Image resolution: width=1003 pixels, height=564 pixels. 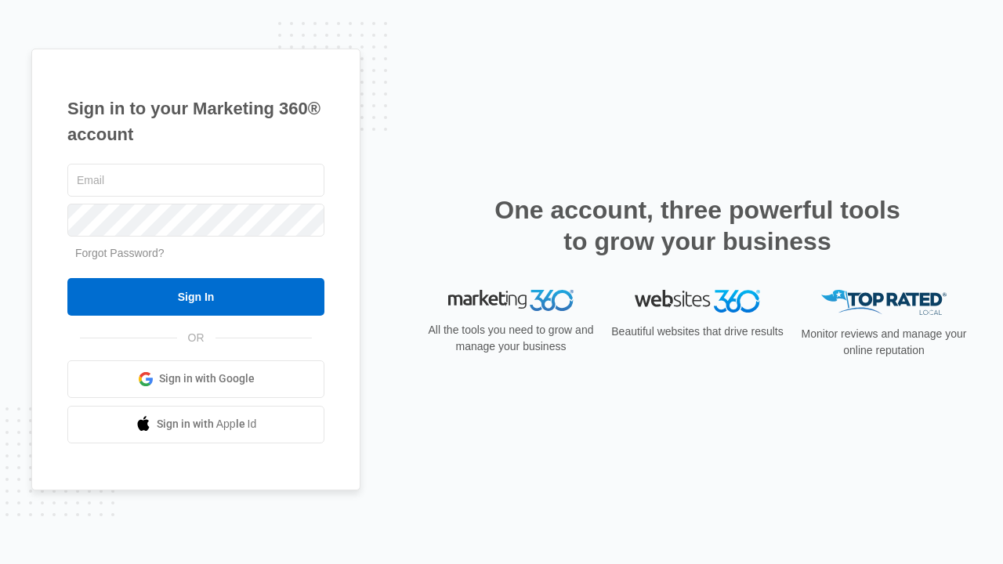 I want to click on p: Beautiful websites that drive results, so click(x=697, y=331).